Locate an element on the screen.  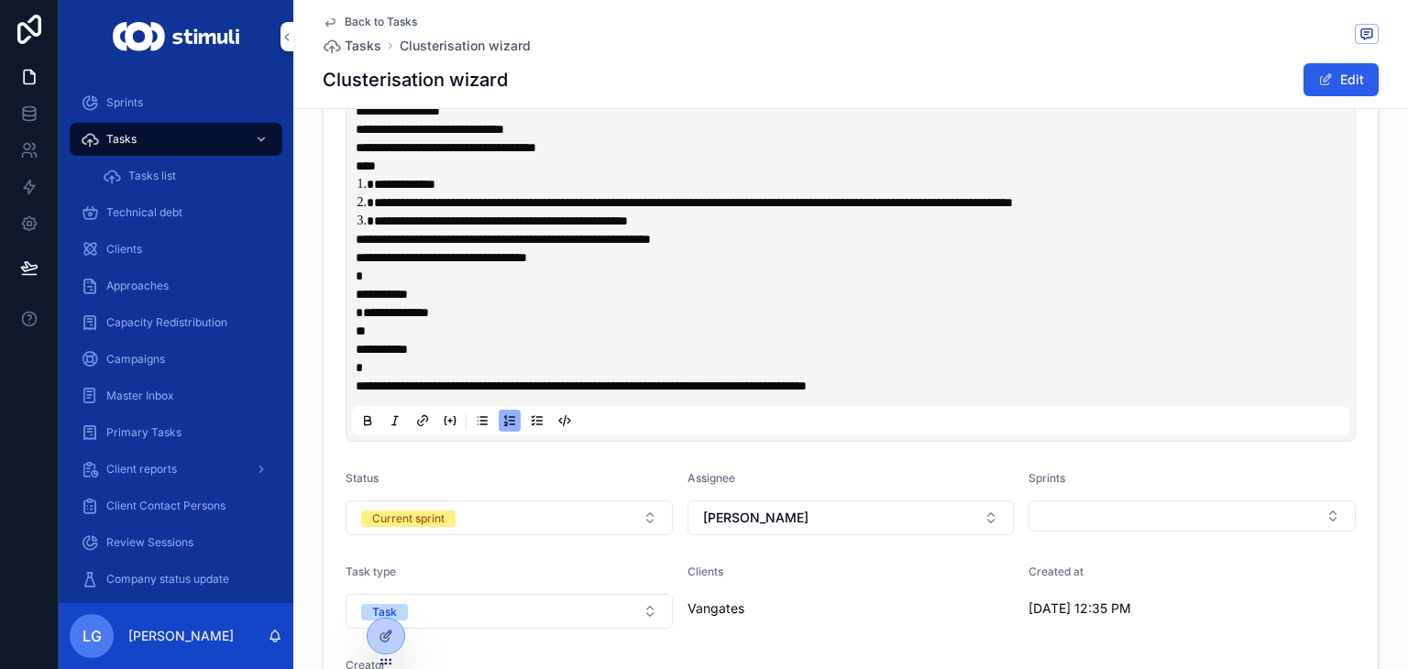
div: Task is located at coordinates (384, 613).